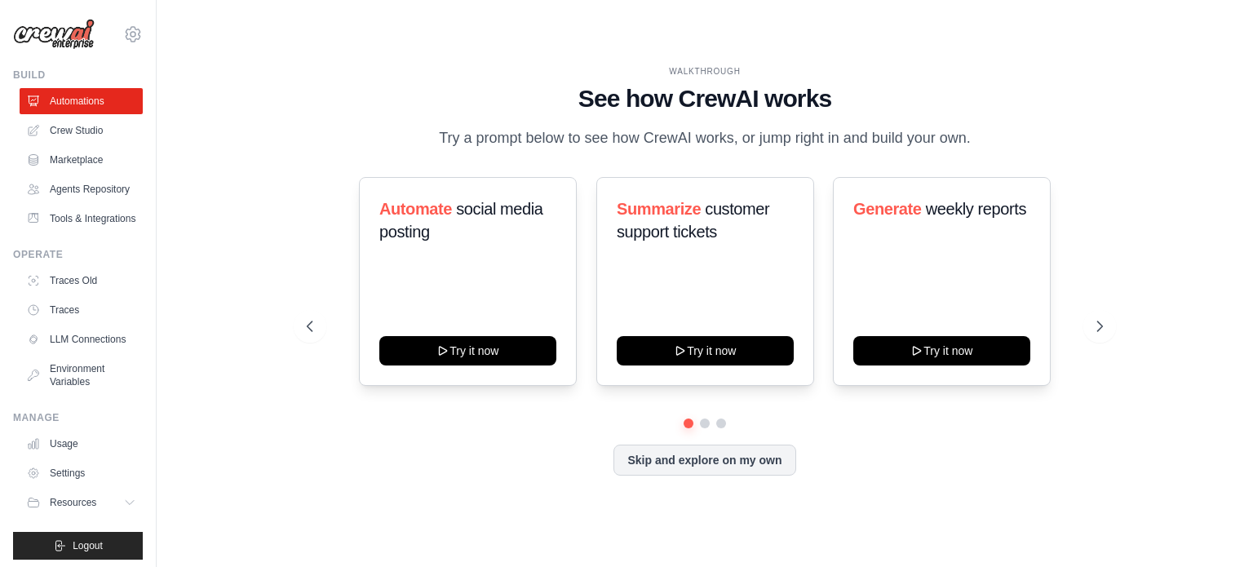 This screenshot has width=1253, height=567. What do you see at coordinates (54, 34) in the screenshot?
I see `img: Logo` at bounding box center [54, 34].